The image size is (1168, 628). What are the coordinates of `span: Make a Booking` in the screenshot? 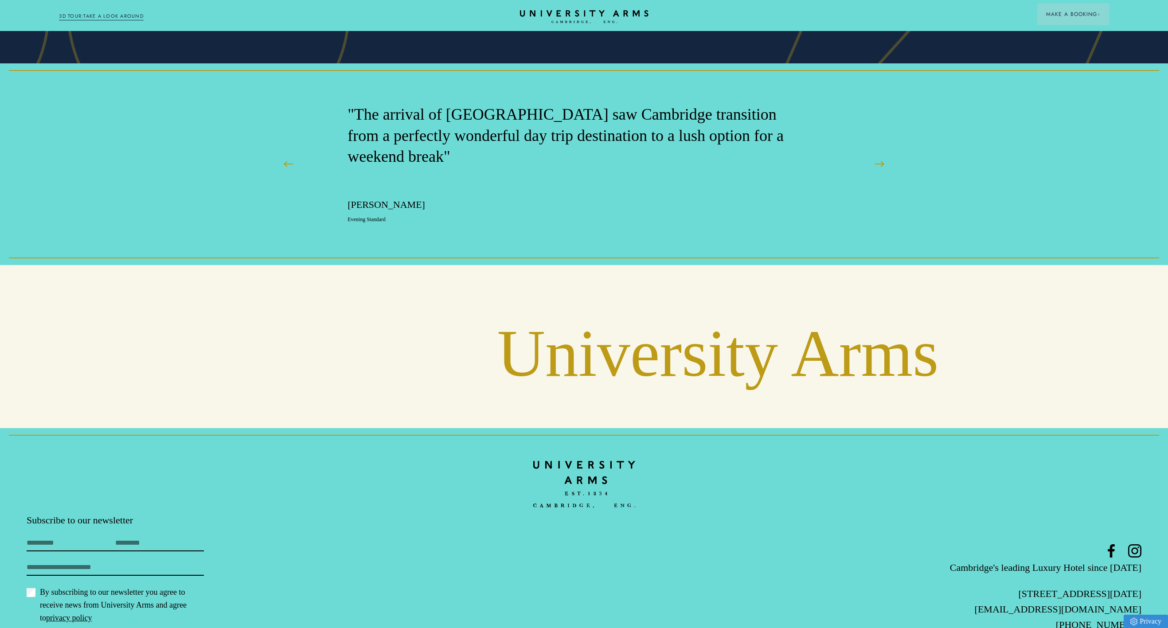 It's located at (1073, 14).